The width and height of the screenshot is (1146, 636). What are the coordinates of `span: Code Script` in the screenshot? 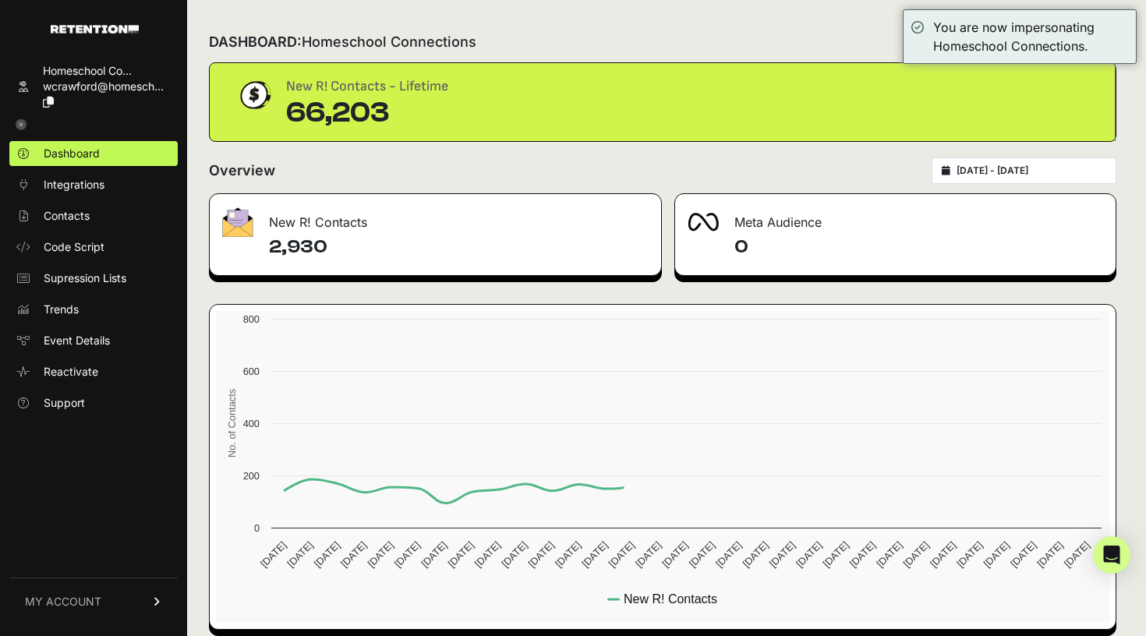 It's located at (74, 247).